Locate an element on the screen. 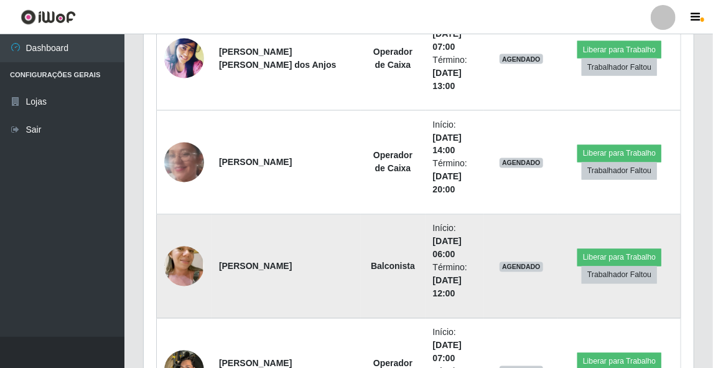  img: 1685320572909.jpeg is located at coordinates (184, 58).